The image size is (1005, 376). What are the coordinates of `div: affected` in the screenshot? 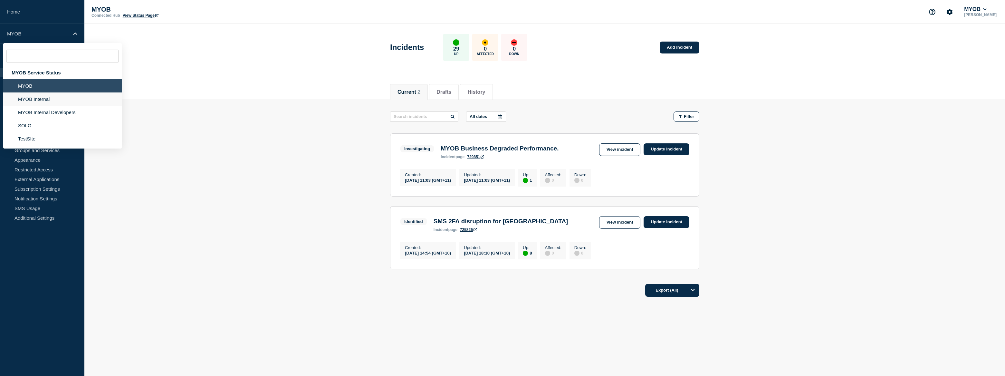 It's located at (485, 43).